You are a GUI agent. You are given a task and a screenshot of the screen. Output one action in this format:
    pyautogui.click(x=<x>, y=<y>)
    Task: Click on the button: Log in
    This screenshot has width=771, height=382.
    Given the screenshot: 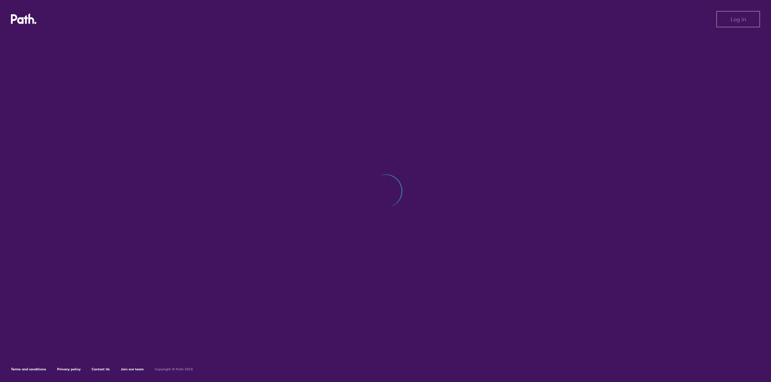 What is the action you would take?
    pyautogui.click(x=739, y=19)
    